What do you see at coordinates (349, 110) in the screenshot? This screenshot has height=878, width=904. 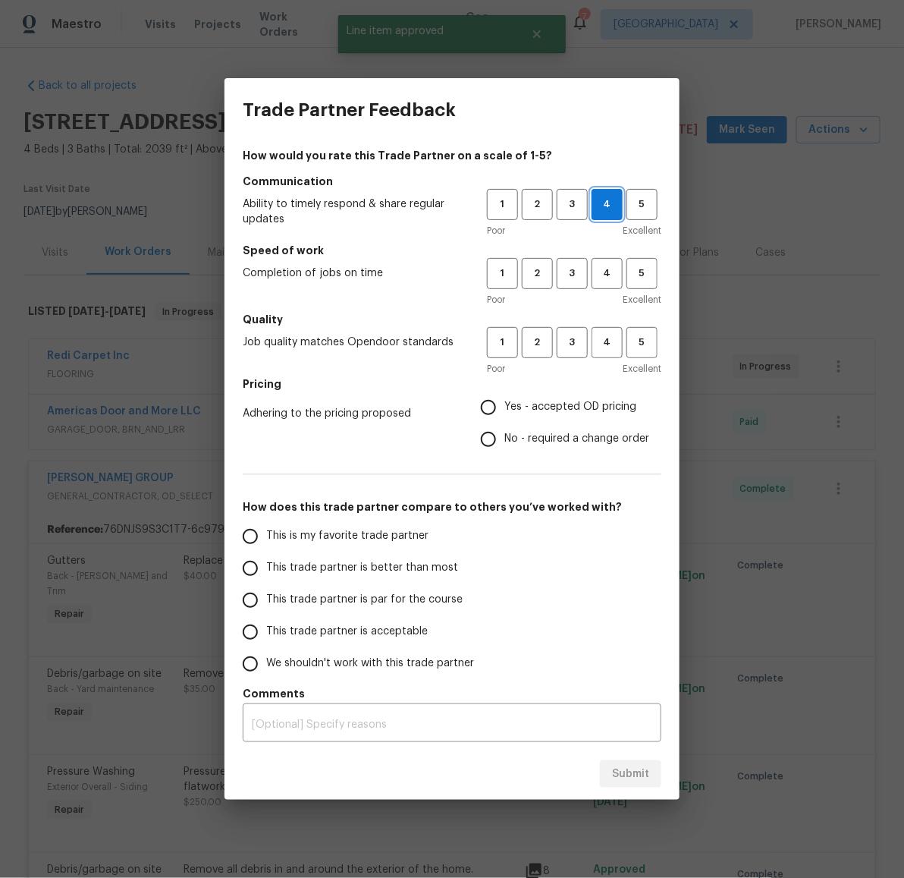 I see `h3: Trade Partner Feedback` at bounding box center [349, 110].